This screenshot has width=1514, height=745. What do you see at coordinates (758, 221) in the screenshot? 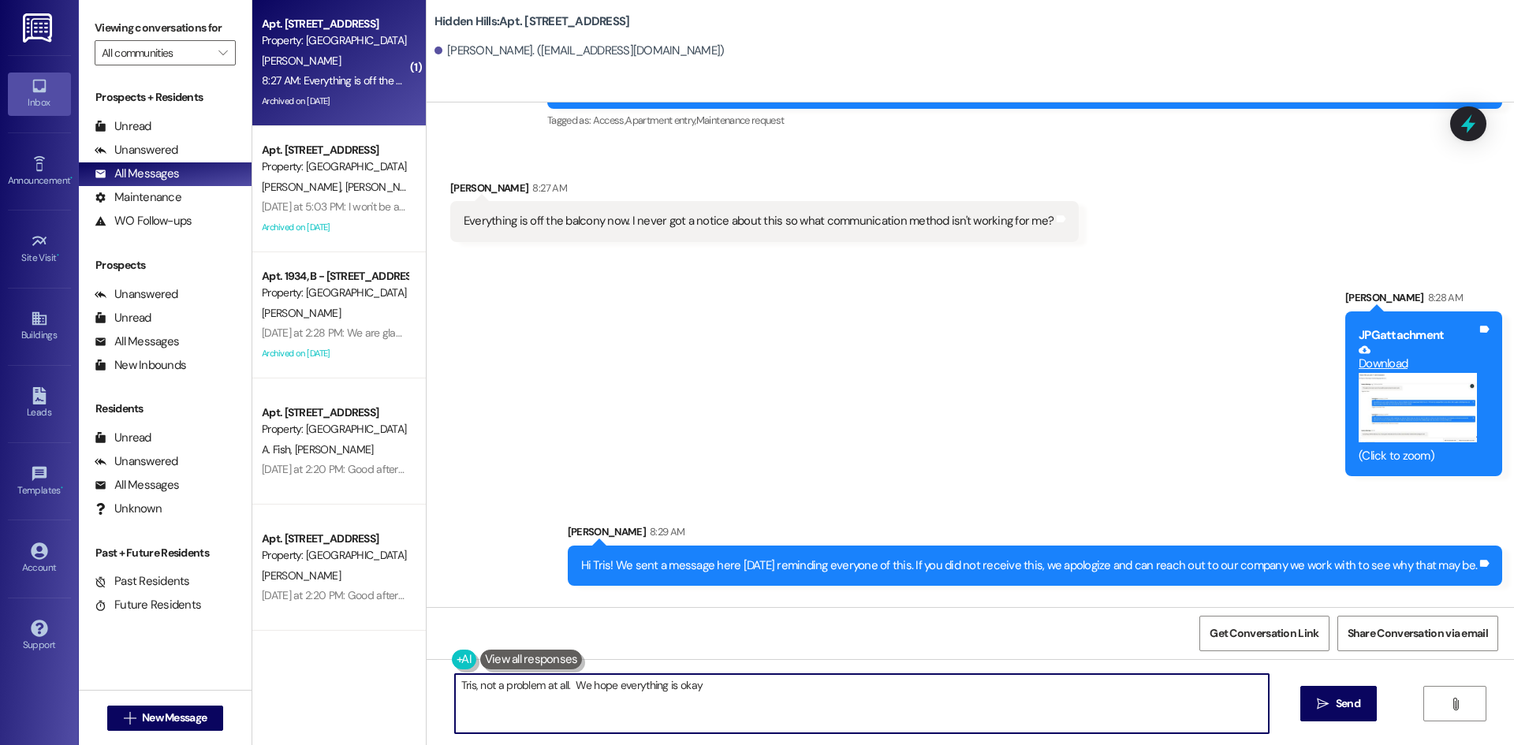
I see `div: Everything is off the balcony now. I never got a notice about this so what communication method i...` at bounding box center [758, 221].